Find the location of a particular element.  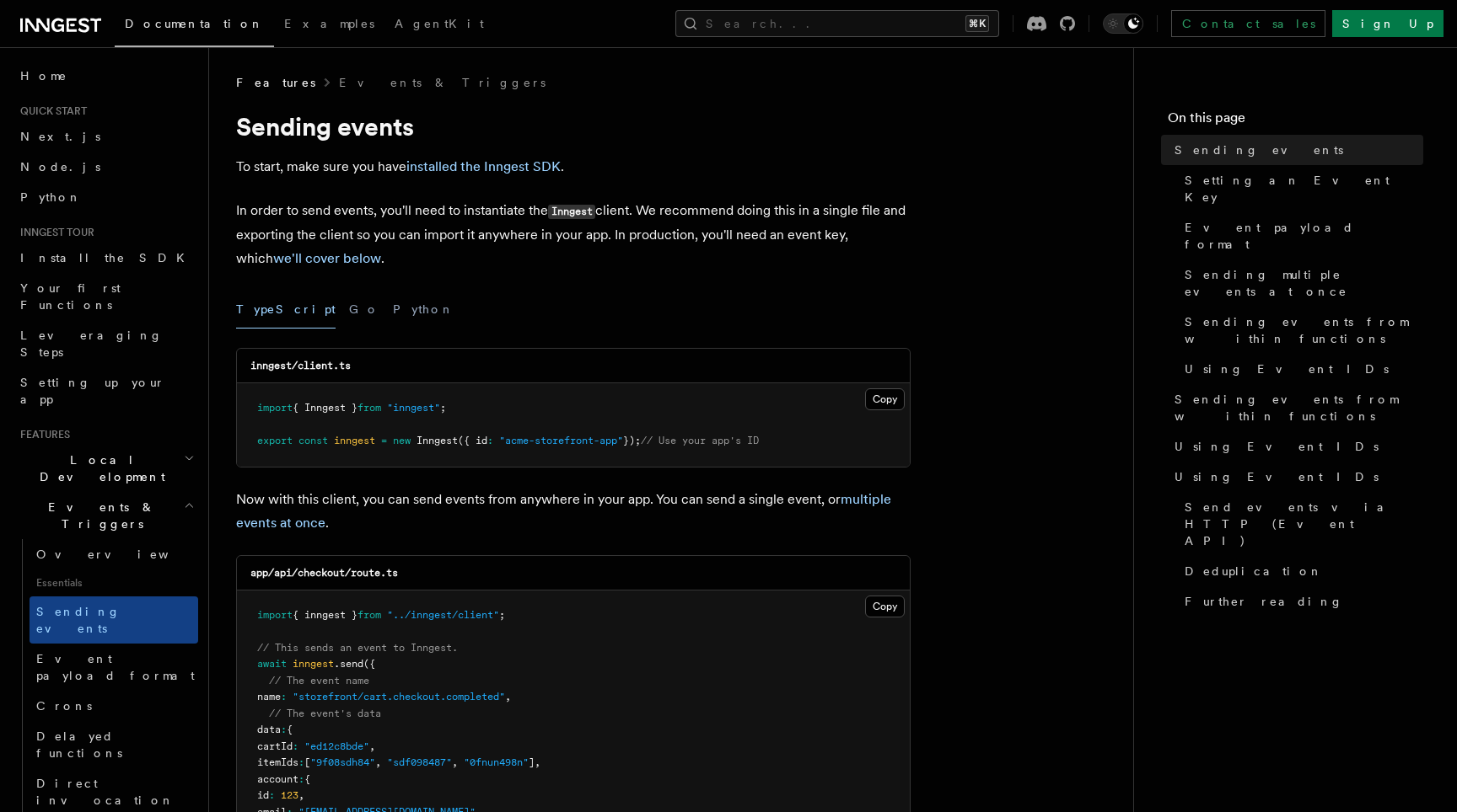

span: Quick start is located at coordinates (49, 111).